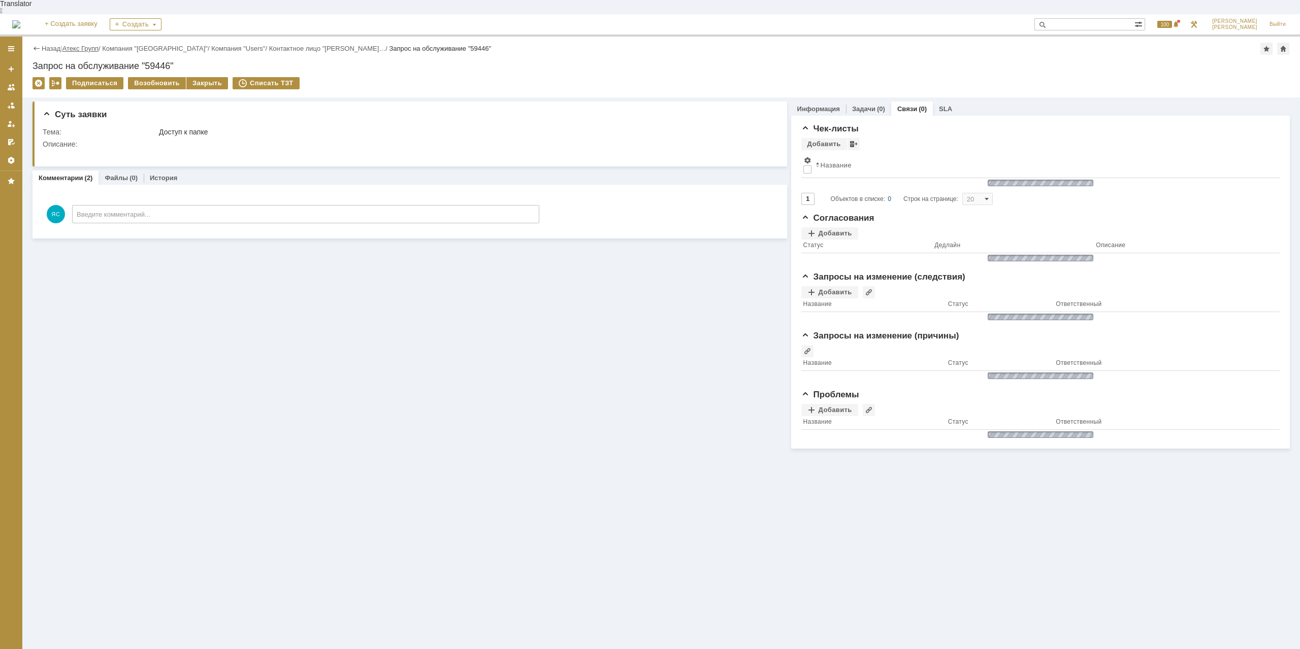 This screenshot has width=1300, height=649. What do you see at coordinates (16, 24) in the screenshot?
I see `img: logo` at bounding box center [16, 24].